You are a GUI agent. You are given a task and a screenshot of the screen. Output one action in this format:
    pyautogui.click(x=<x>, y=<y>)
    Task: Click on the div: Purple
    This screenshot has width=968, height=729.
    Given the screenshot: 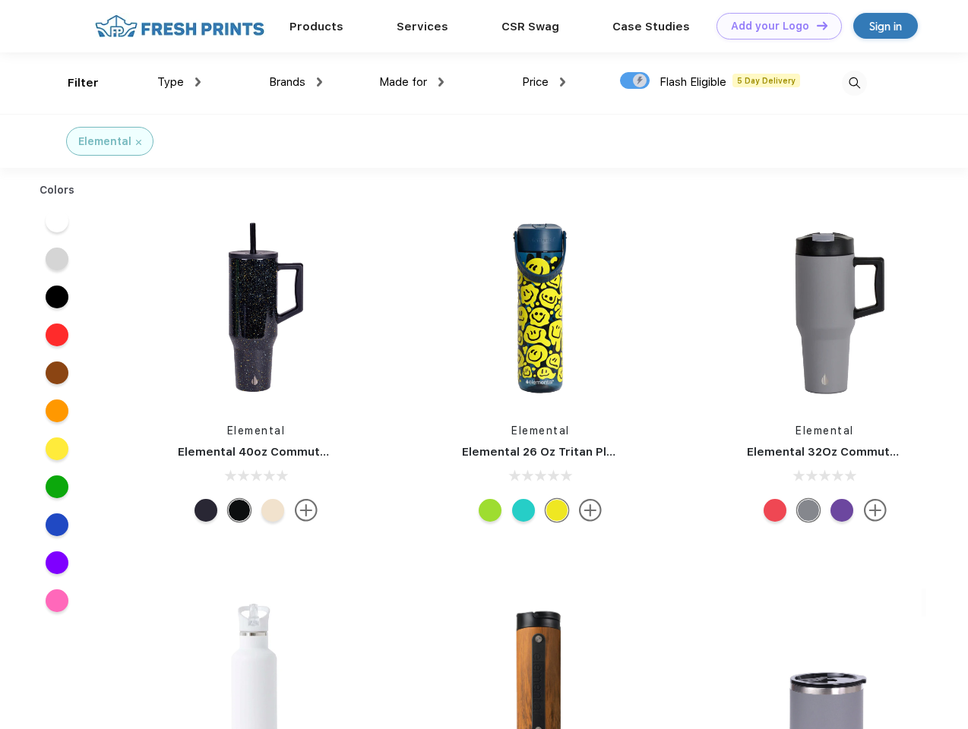 What is the action you would take?
    pyautogui.click(x=842, y=511)
    